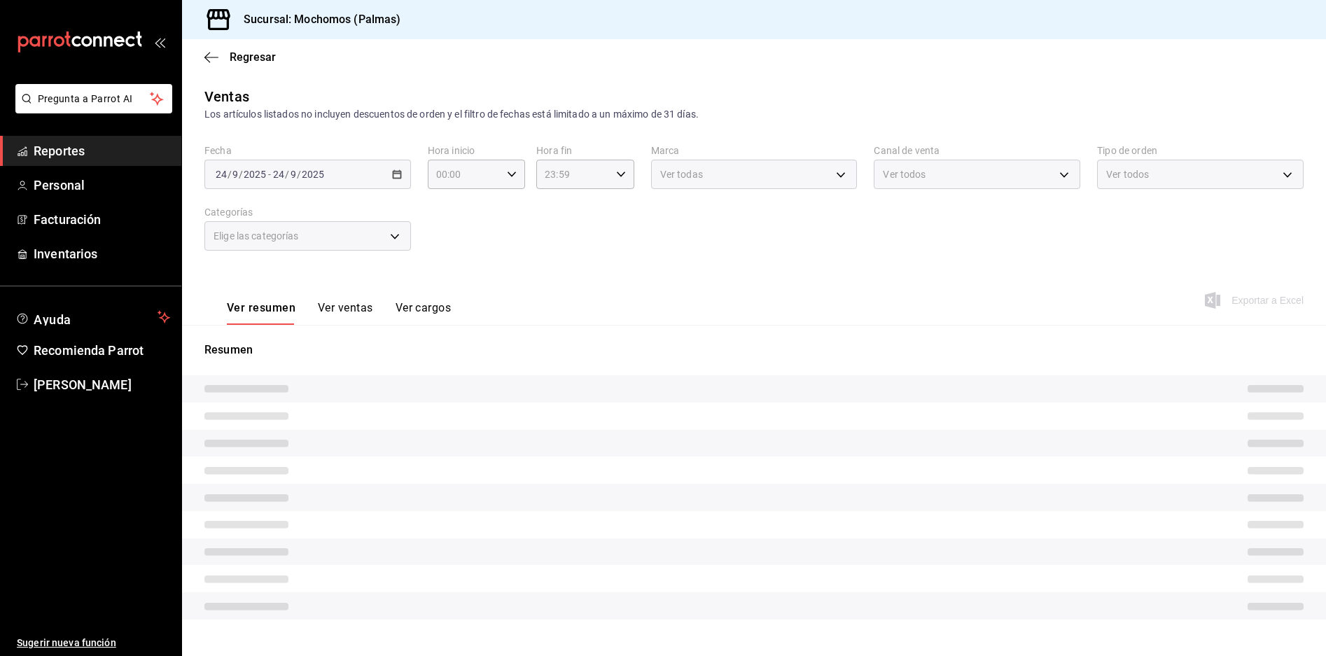 The width and height of the screenshot is (1326, 656). Describe the element at coordinates (240, 57) in the screenshot. I see `button: Regresar` at that location.